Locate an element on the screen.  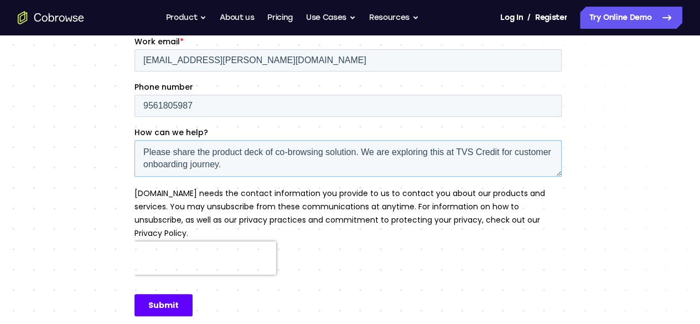
a: Register is located at coordinates (551, 18).